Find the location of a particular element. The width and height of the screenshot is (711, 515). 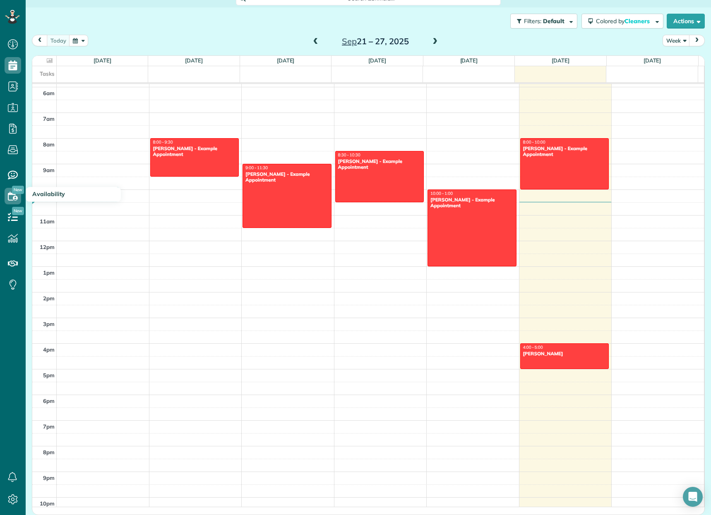

span: Filters: is located at coordinates (533, 21).